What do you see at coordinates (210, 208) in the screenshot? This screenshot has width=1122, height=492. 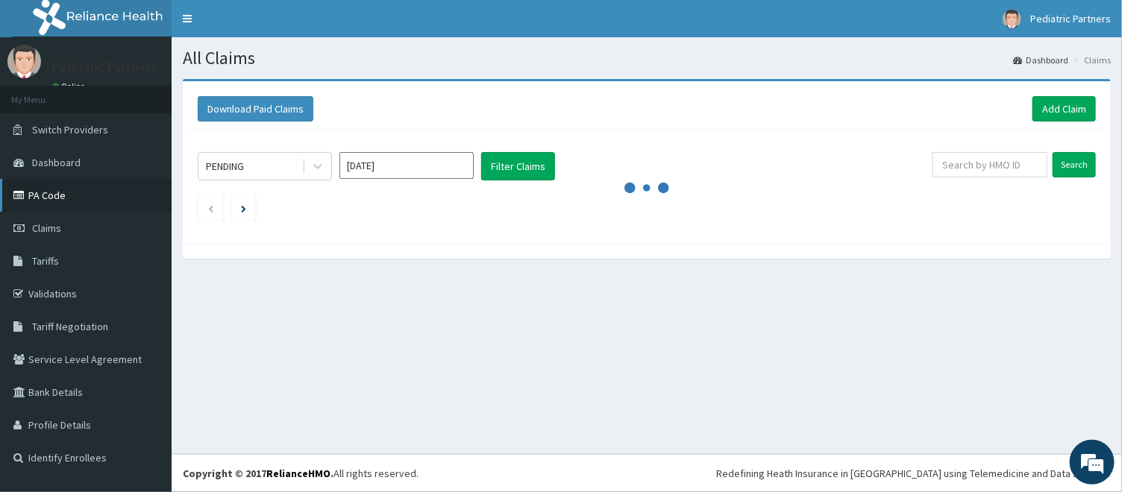 I see `a: Previous page` at bounding box center [210, 208].